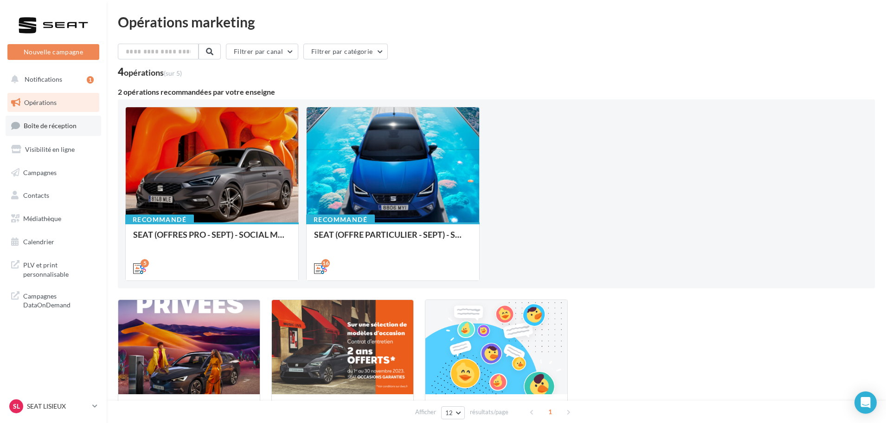 The height and width of the screenshot is (423, 886). I want to click on a: PLV et print personnalisable, so click(53, 268).